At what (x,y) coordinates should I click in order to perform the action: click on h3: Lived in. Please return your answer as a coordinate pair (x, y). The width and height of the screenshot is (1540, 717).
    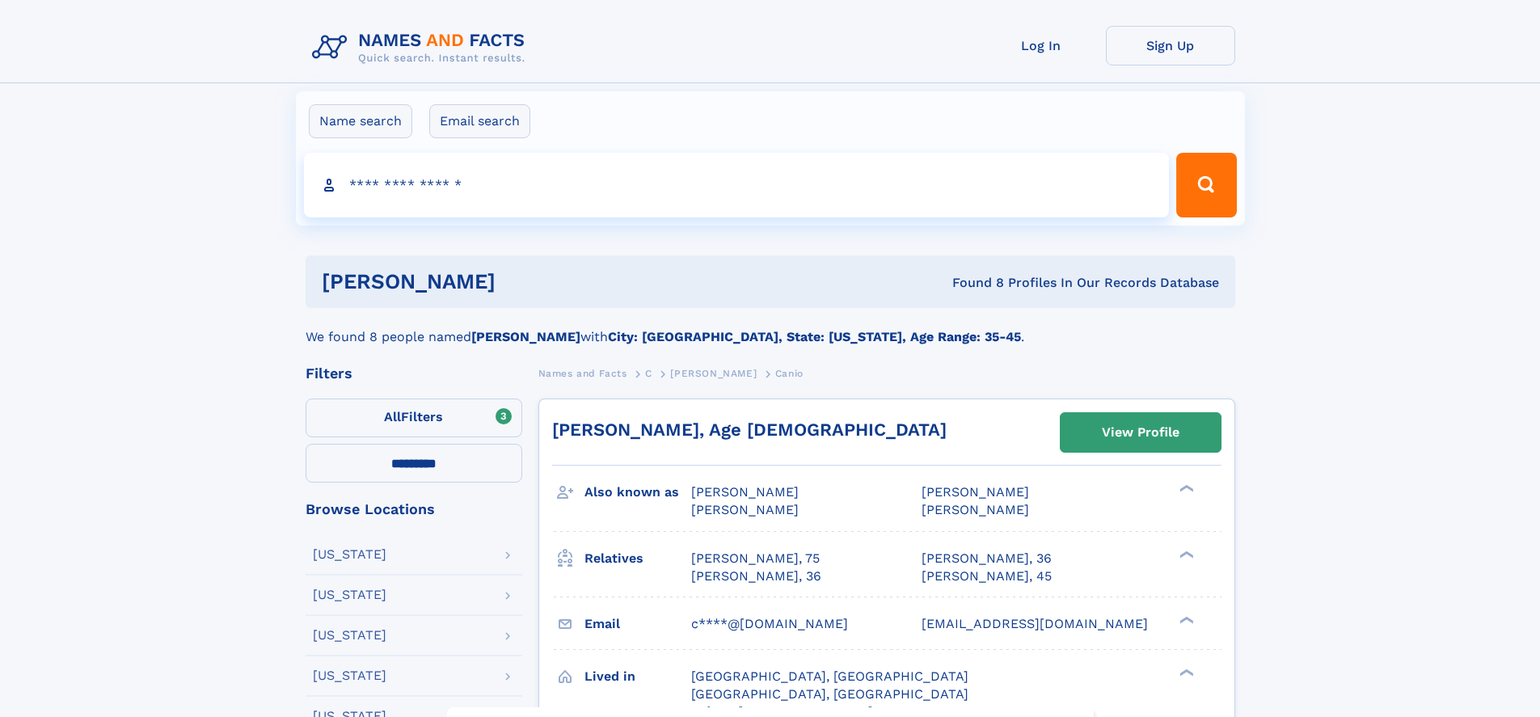
    Looking at the image, I should click on (638, 676).